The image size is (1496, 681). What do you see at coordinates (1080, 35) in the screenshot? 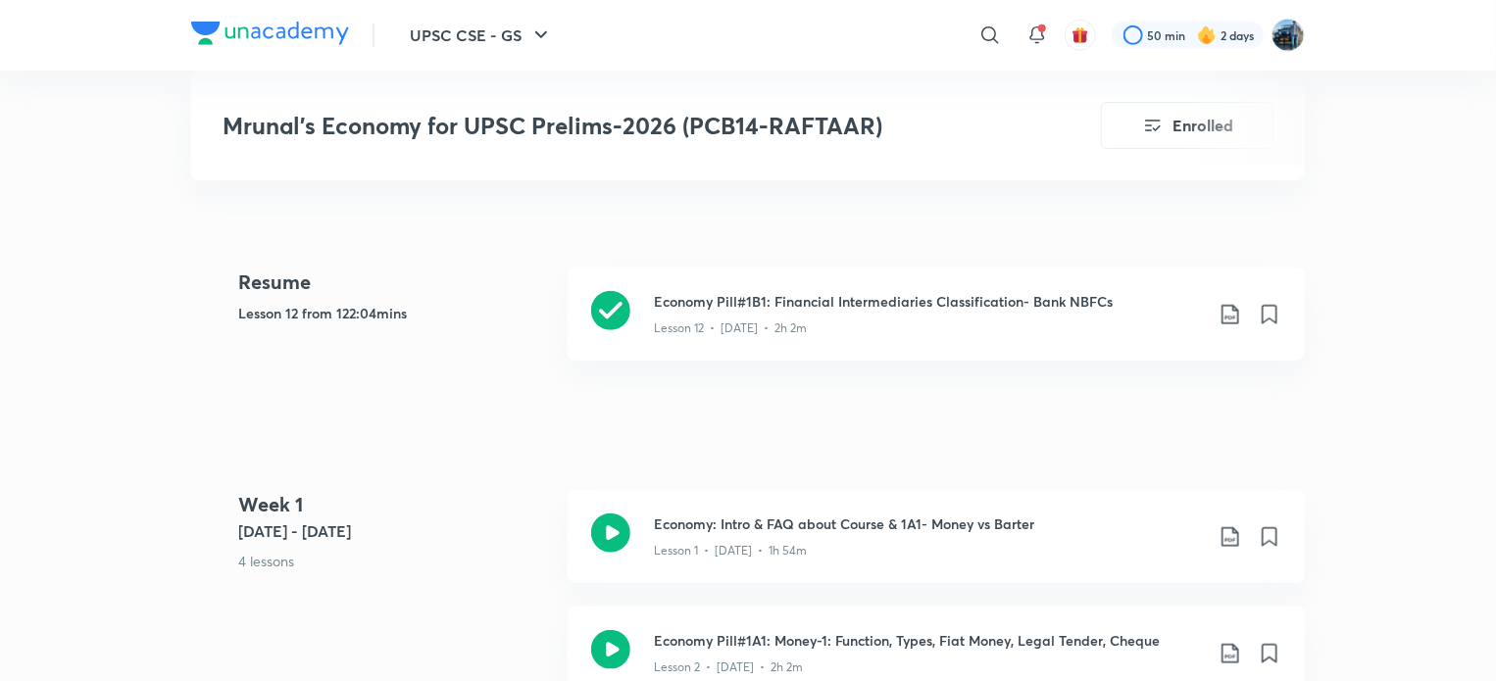
I see `img: avatar` at bounding box center [1080, 35].